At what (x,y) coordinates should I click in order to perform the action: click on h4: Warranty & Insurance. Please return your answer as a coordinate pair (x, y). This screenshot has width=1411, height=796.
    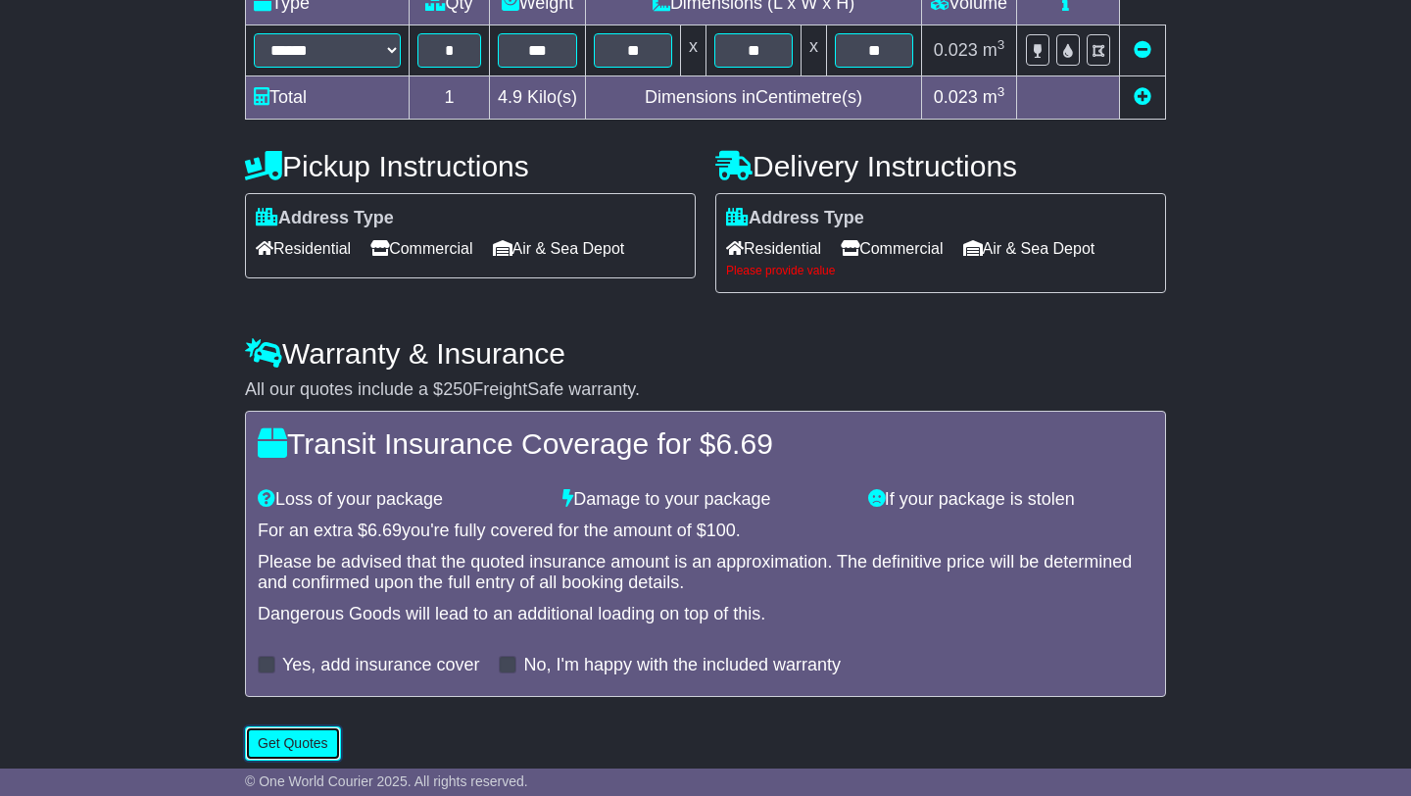
    Looking at the image, I should click on (706, 353).